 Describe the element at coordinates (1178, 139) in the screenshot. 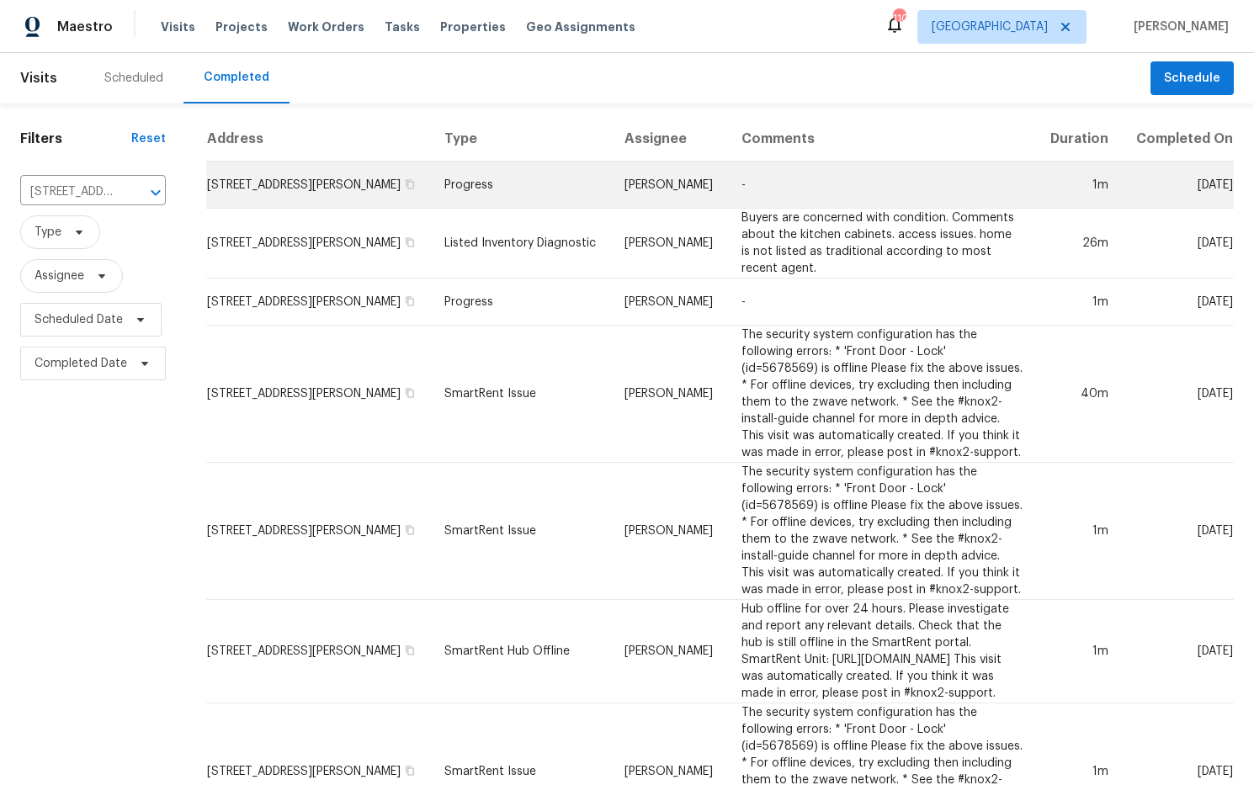

I see `th: Completed On` at that location.